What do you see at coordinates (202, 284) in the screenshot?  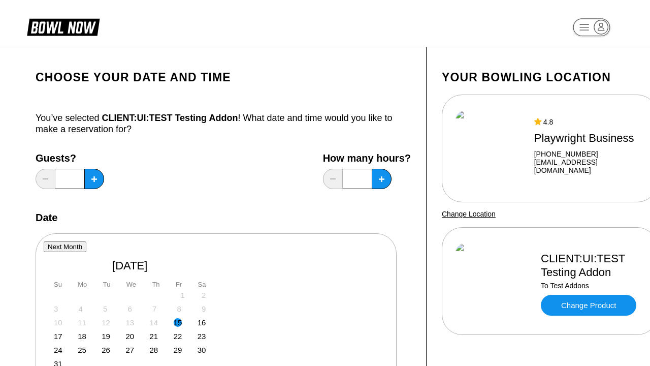 I see `div: Sa` at bounding box center [202, 284].